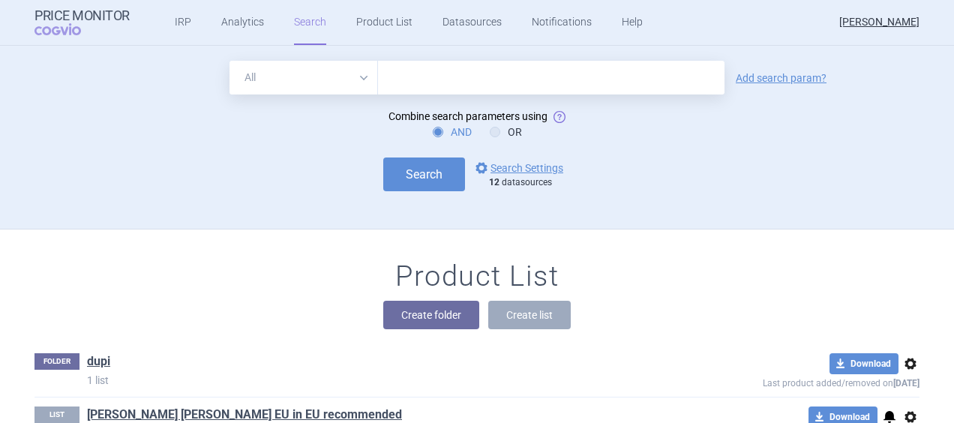  Describe the element at coordinates (781, 78) in the screenshot. I see `a: Add search param?` at that location.